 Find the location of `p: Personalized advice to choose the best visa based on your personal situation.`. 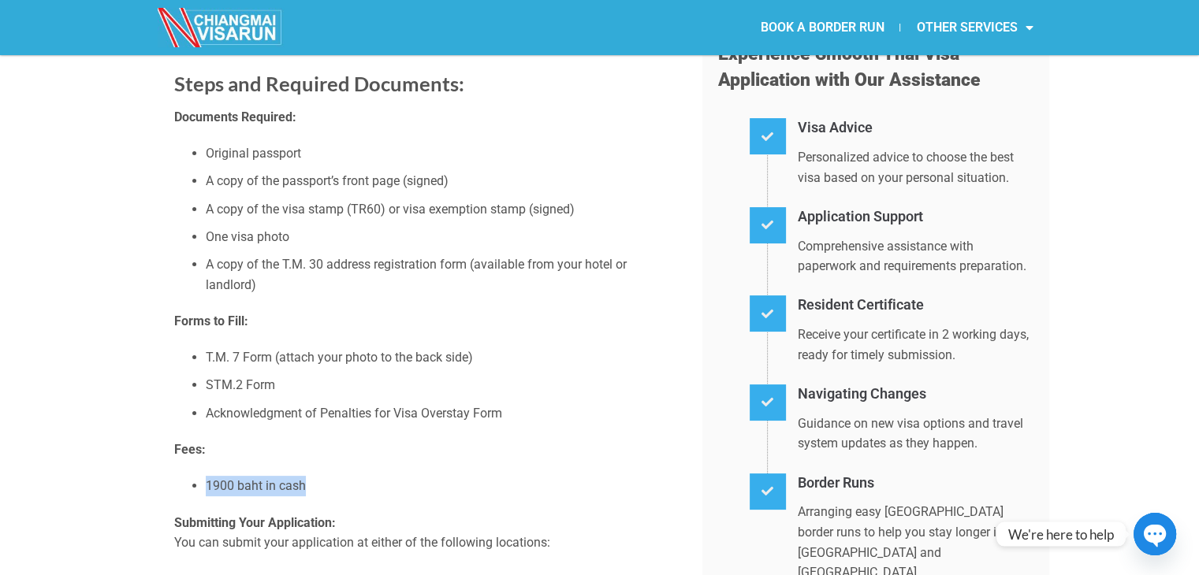

p: Personalized advice to choose the best visa based on your personal situation. is located at coordinates (915, 167).